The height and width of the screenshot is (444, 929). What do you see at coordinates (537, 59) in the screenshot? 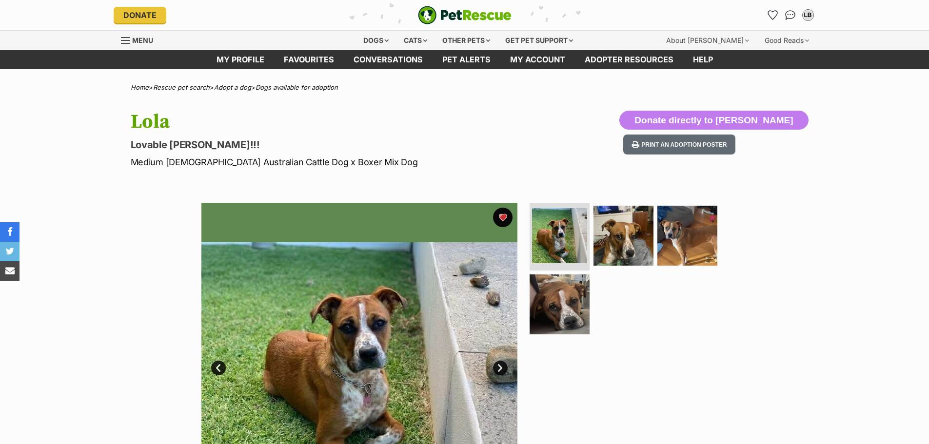
I see `a: My account` at bounding box center [537, 59].